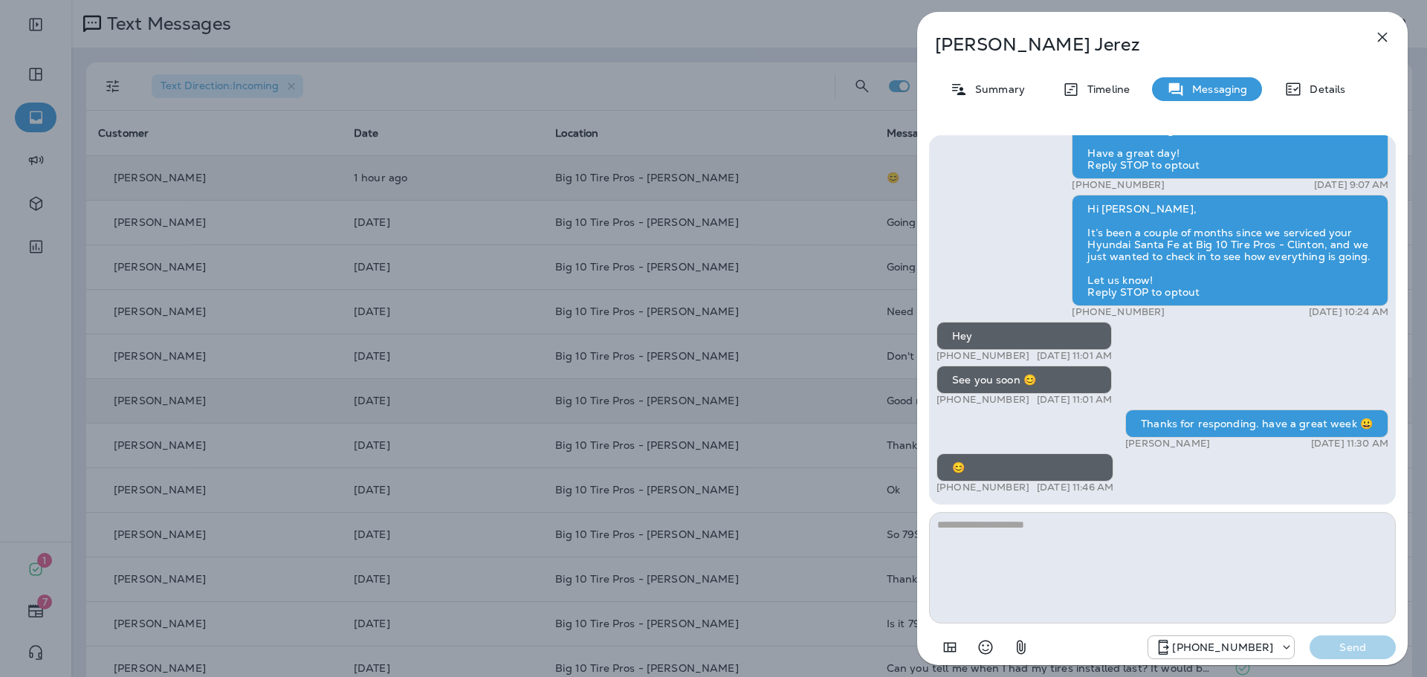 The width and height of the screenshot is (1427, 677). What do you see at coordinates (996, 89) in the screenshot?
I see `p: Summary` at bounding box center [996, 89].